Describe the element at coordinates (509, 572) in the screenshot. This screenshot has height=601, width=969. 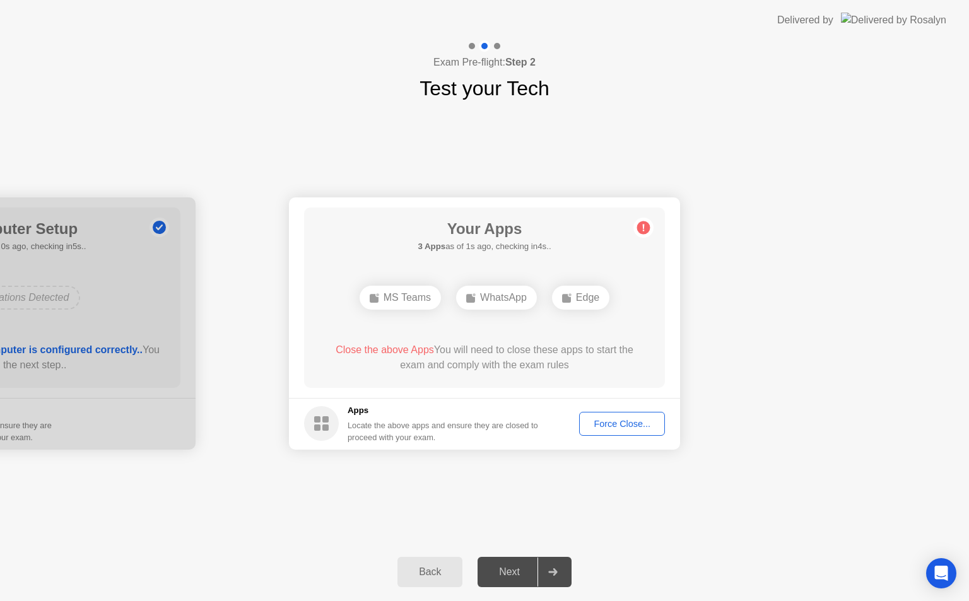
I see `div: Next` at that location.